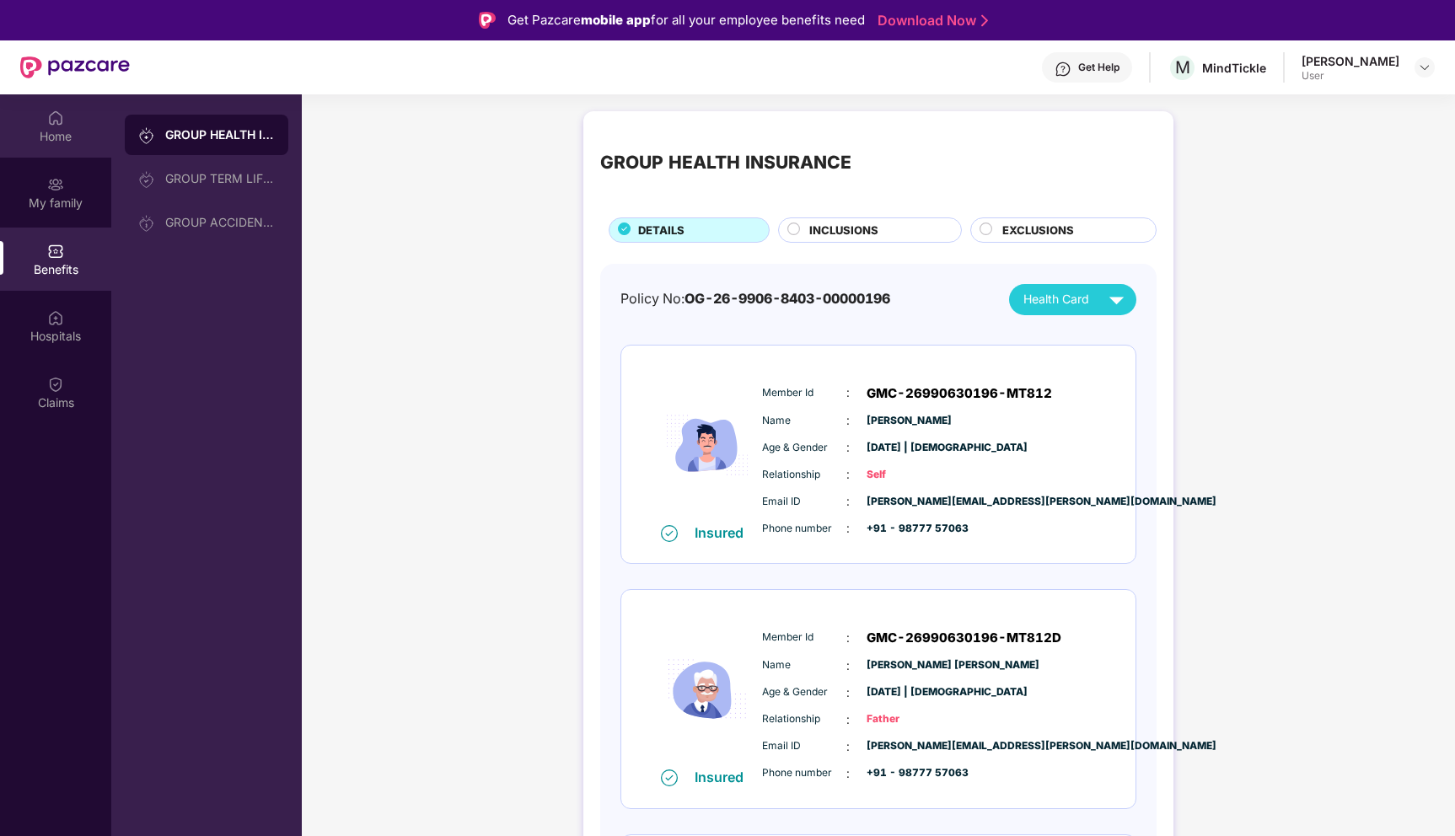 Image resolution: width=1455 pixels, height=836 pixels. I want to click on div: GROUP ACCIDENTAL INSURANCE, so click(220, 223).